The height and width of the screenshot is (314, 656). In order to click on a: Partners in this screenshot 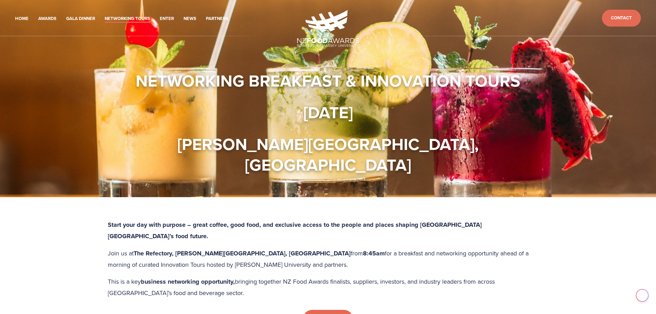, I will do `click(217, 19)`.